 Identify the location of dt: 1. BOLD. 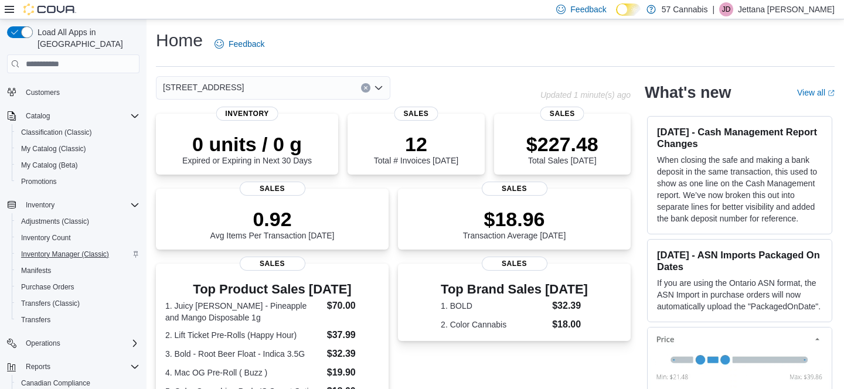
(494, 306).